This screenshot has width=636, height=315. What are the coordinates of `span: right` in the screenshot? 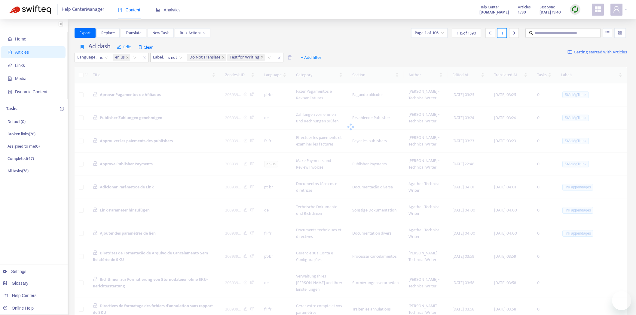 It's located at (514, 33).